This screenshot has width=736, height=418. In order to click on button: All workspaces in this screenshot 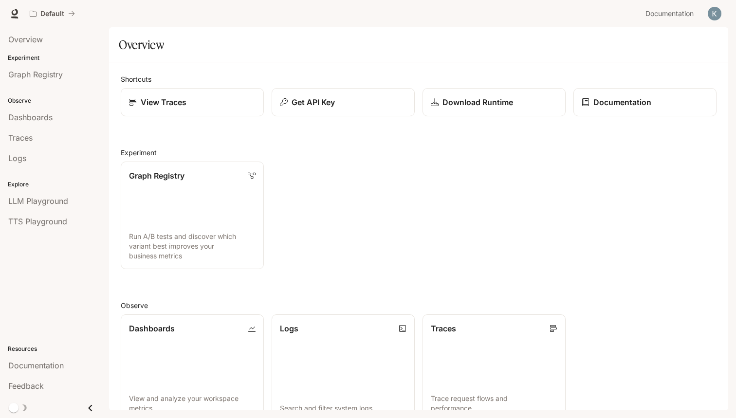, I will do `click(52, 14)`.